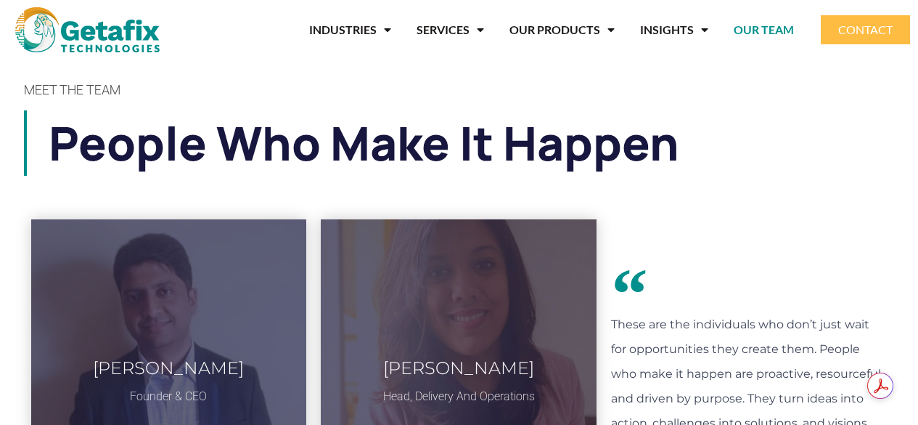  What do you see at coordinates (460, 89) in the screenshot?
I see `h4: MEET THE TEAM` at bounding box center [460, 89].